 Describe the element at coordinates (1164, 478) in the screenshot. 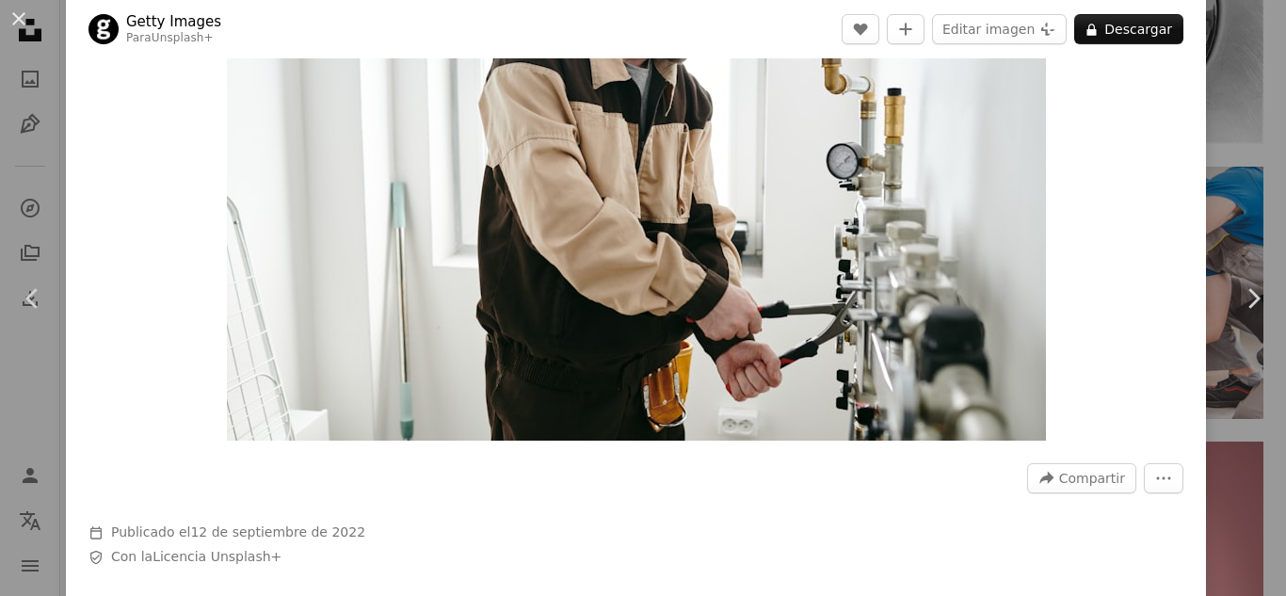

I see `button: Más acciones` at that location.